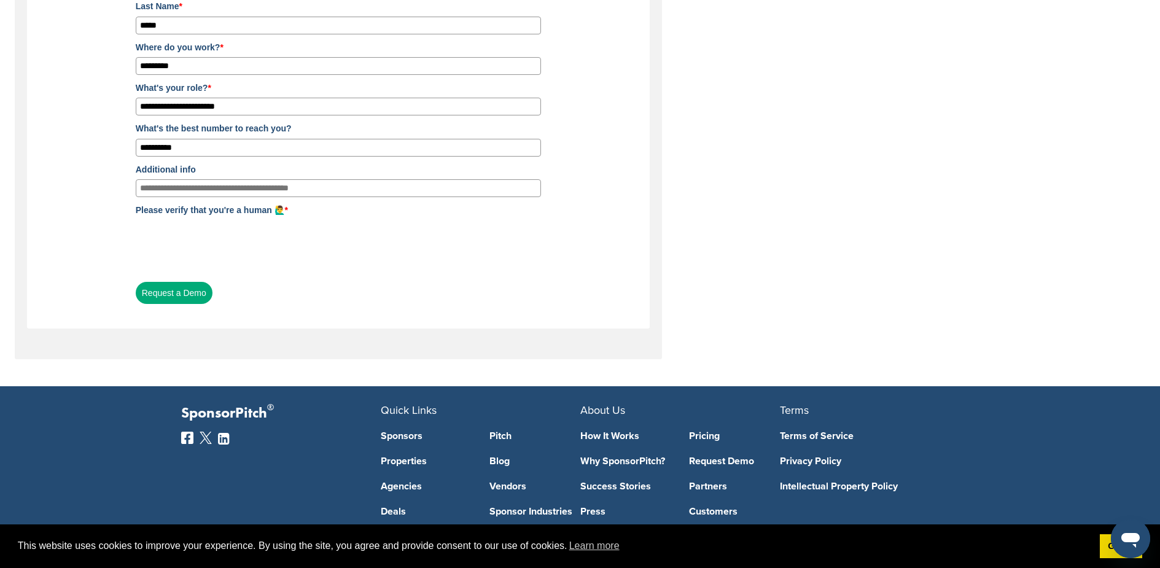  What do you see at coordinates (870, 486) in the screenshot?
I see `a: Intellectual Property Policy` at bounding box center [870, 486].